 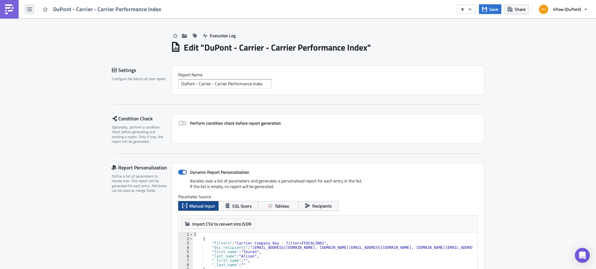 I want to click on div: 1, so click(x=186, y=235).